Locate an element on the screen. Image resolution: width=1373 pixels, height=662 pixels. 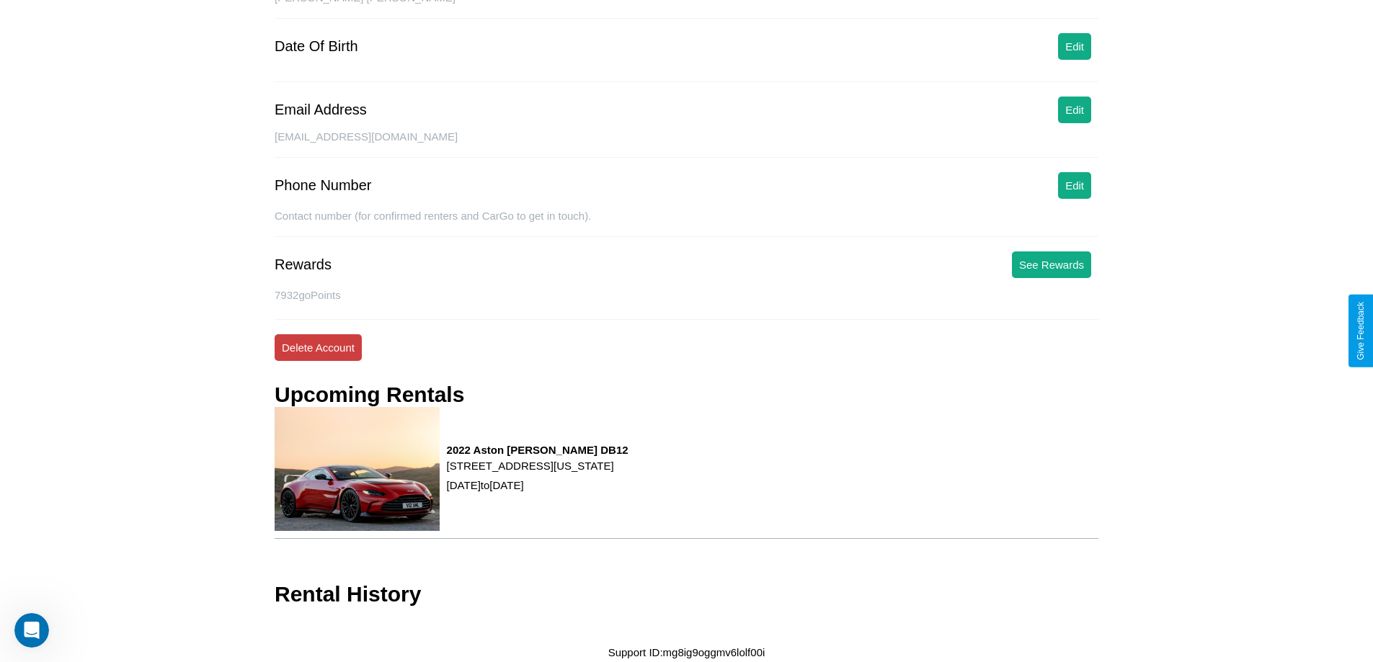
h3: Upcoming Rentals is located at coordinates (369, 395).